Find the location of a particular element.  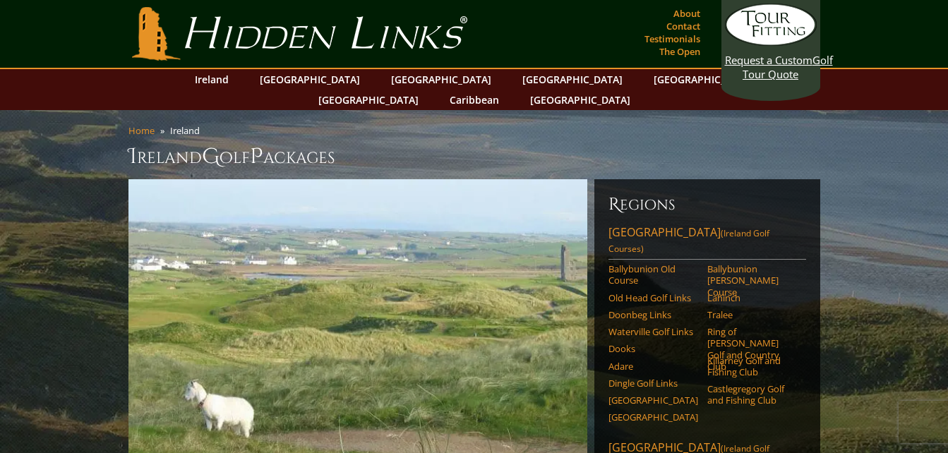

a: Request a CustomGolf Tour Quote is located at coordinates (771, 42).